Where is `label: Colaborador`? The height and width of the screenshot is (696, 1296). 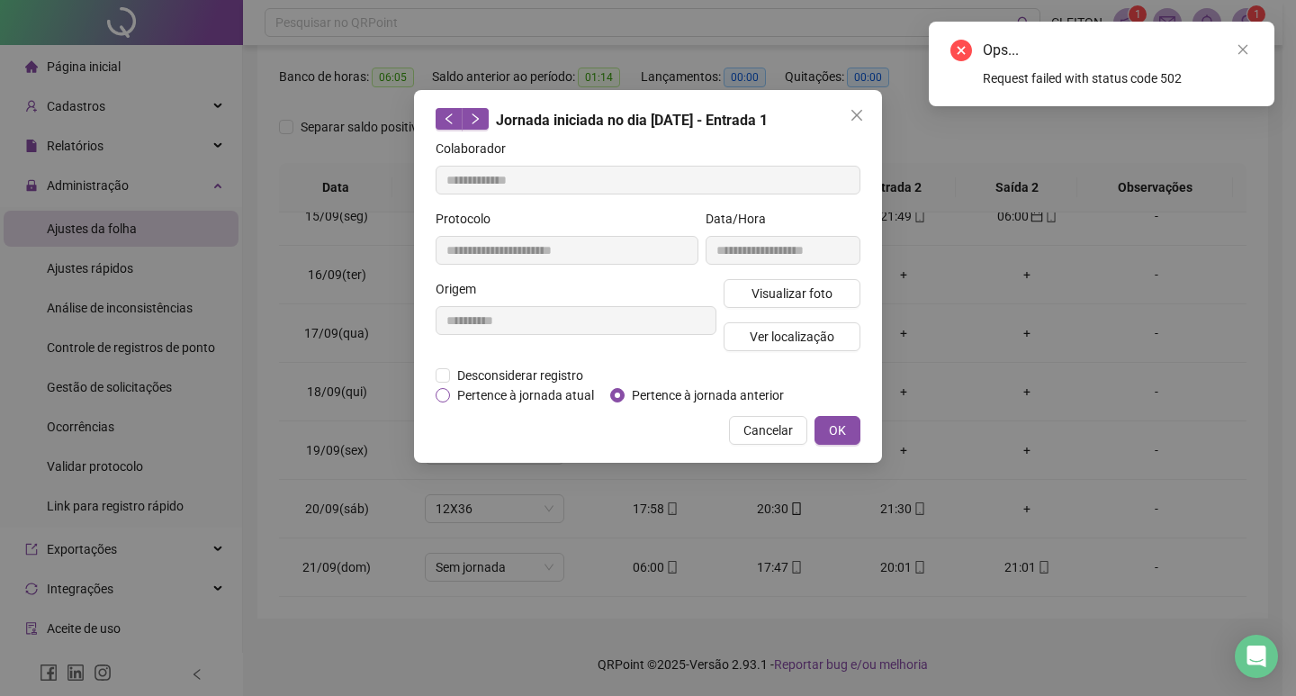
label: Colaborador is located at coordinates (476, 149).